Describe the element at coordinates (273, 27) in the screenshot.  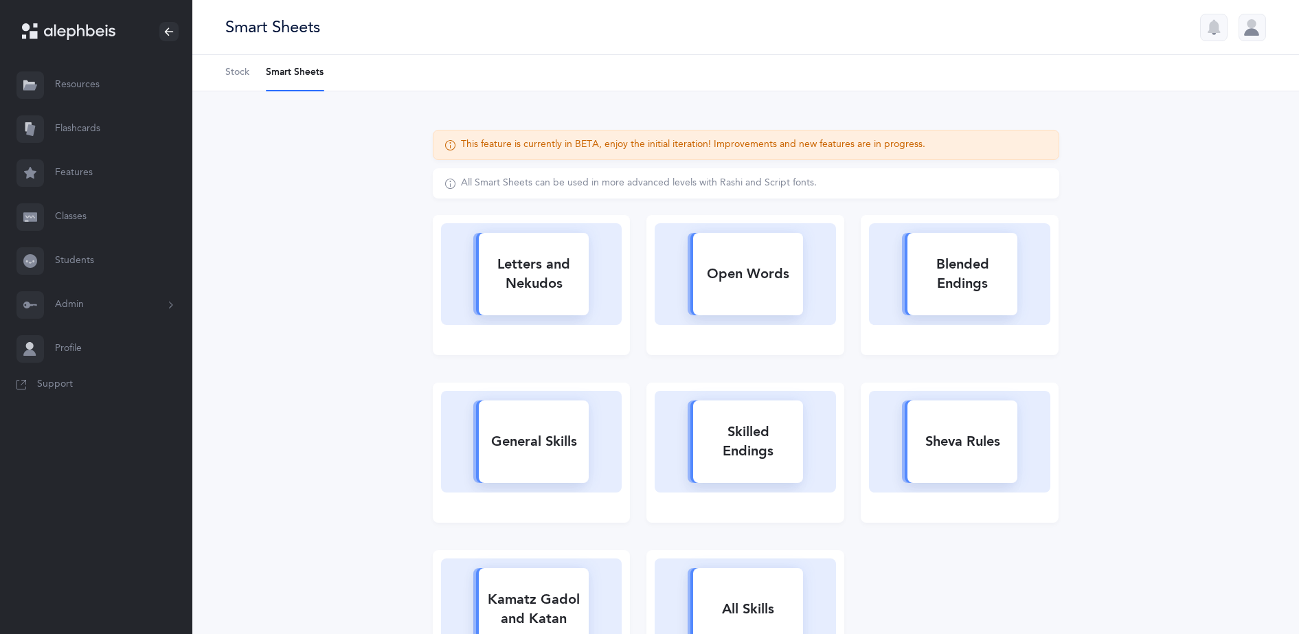
I see `div: Smart Sheets` at that location.